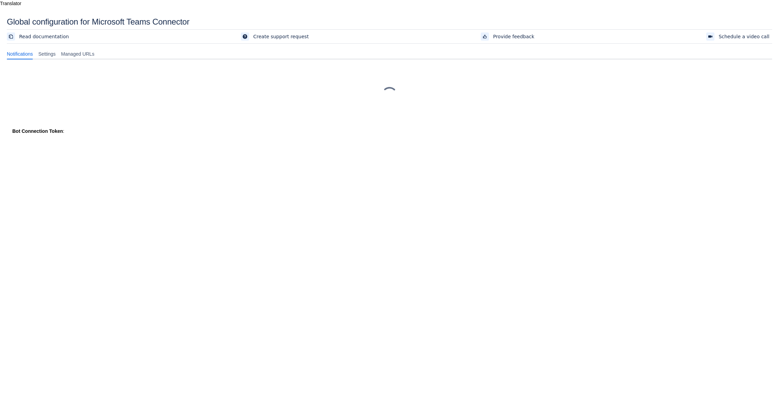 This screenshot has width=779, height=420. What do you see at coordinates (78, 54) in the screenshot?
I see `span: Managed URLs` at bounding box center [78, 54].